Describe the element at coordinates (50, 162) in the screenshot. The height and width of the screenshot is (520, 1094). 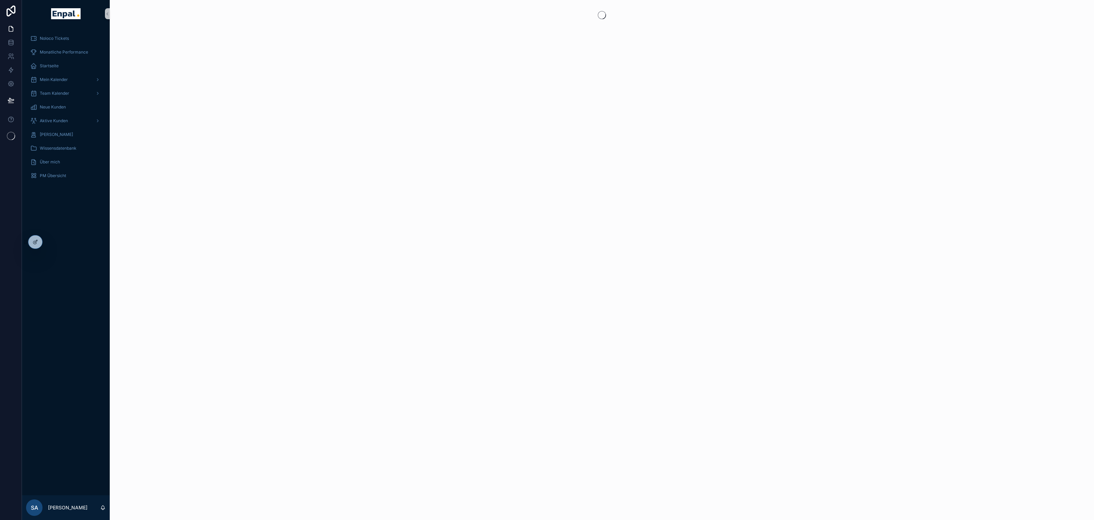
I see `span: Über mich` at that location.